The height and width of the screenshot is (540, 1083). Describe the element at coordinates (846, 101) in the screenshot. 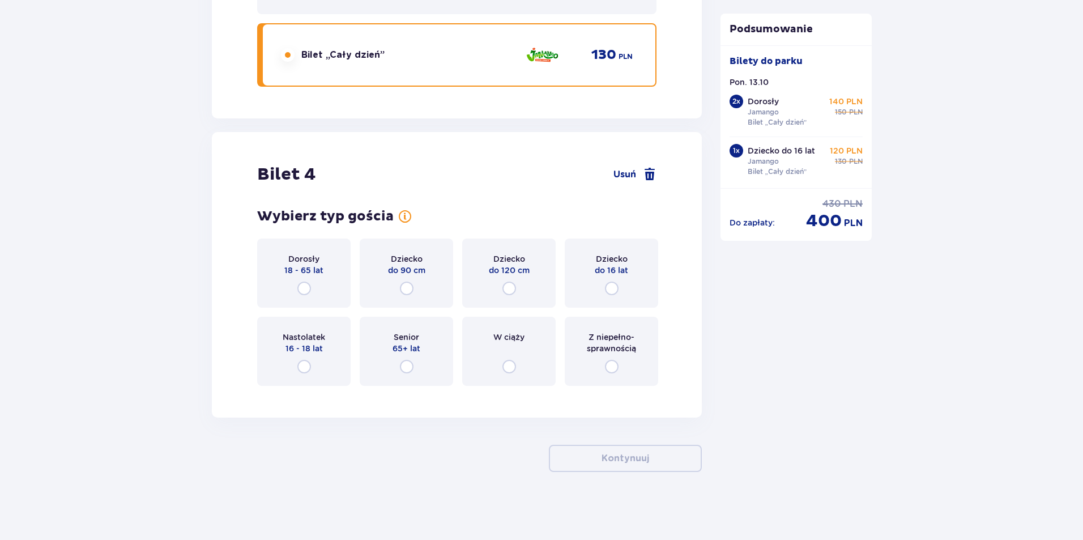

I see `p: 140 PLN` at that location.